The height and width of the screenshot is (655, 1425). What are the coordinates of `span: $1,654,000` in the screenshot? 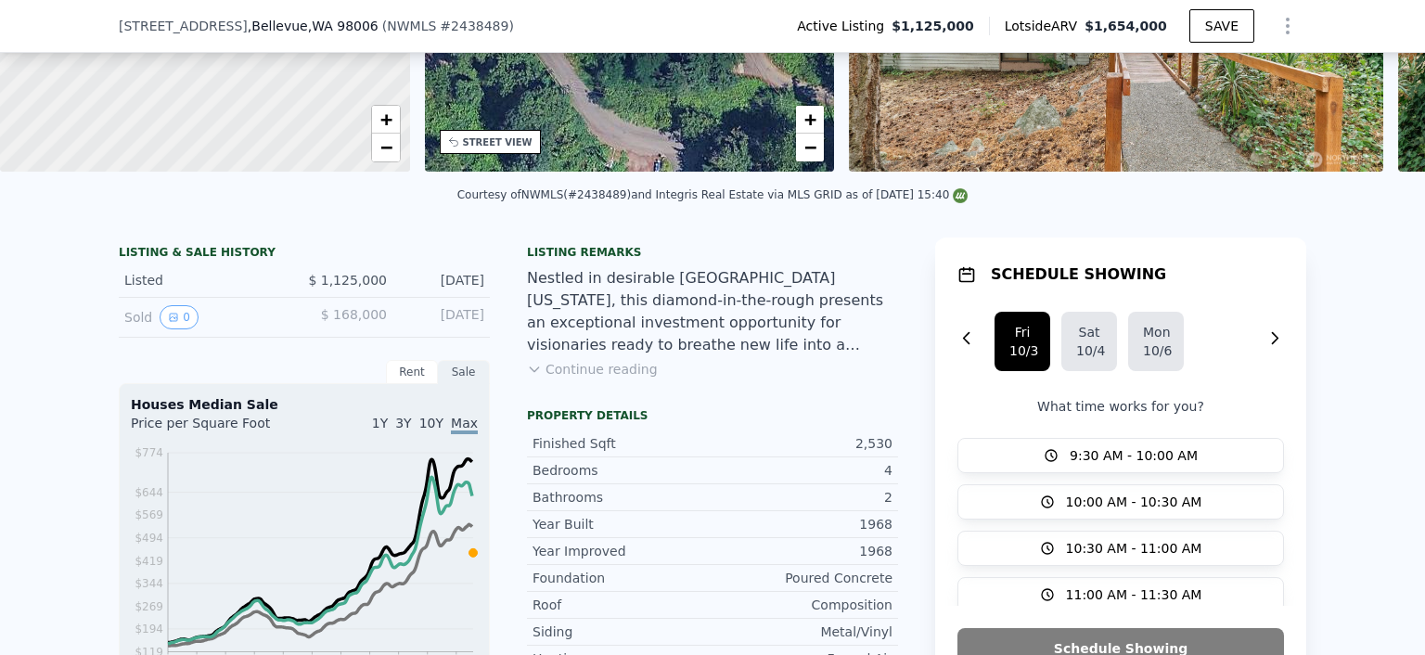 It's located at (1125, 26).